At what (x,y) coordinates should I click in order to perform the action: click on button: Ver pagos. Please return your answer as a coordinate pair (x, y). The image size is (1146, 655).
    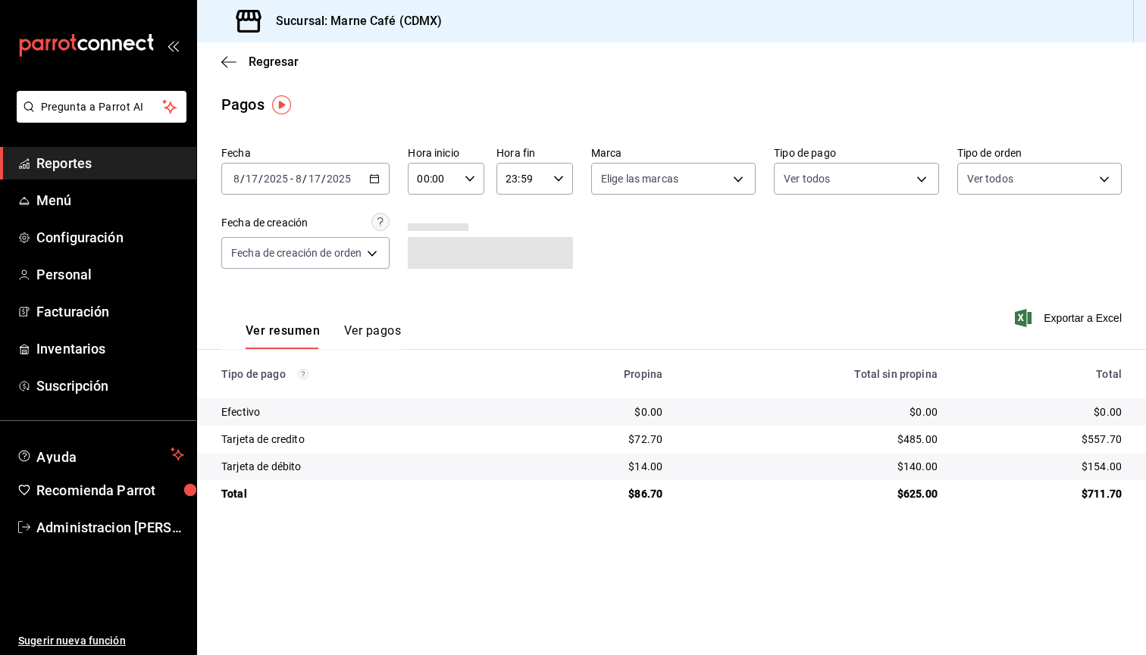
    Looking at the image, I should click on (372, 336).